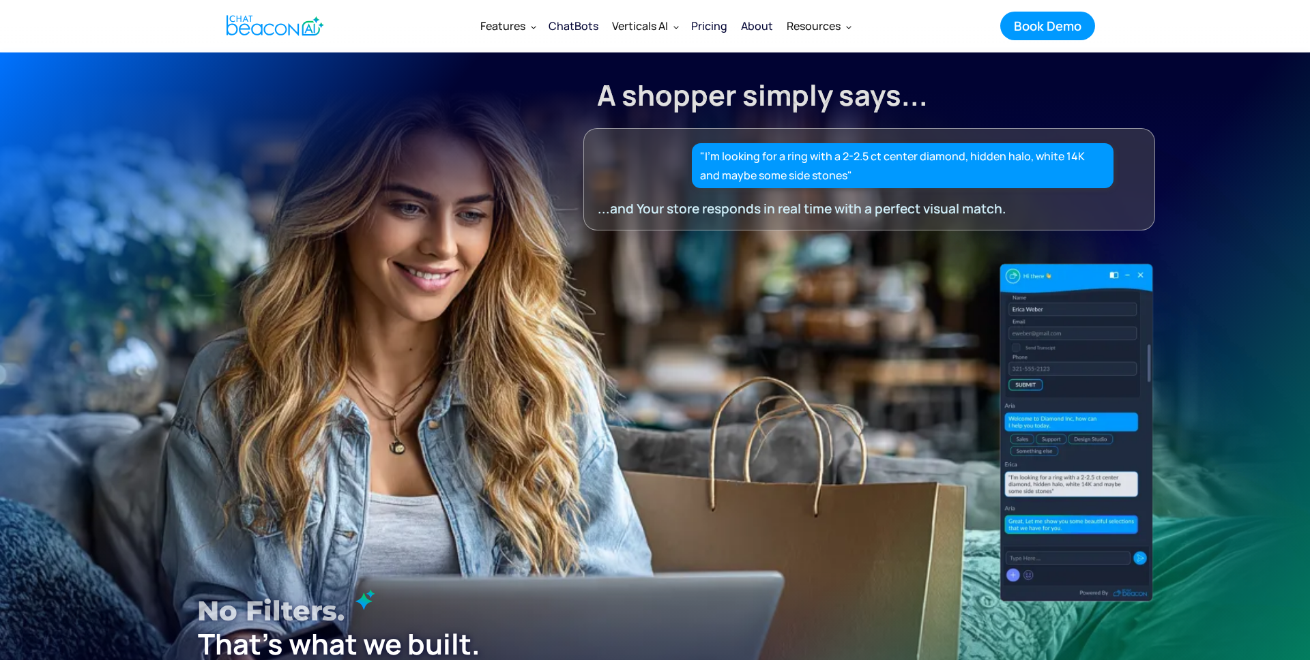  I want to click on div: ChatBots, so click(573, 26).